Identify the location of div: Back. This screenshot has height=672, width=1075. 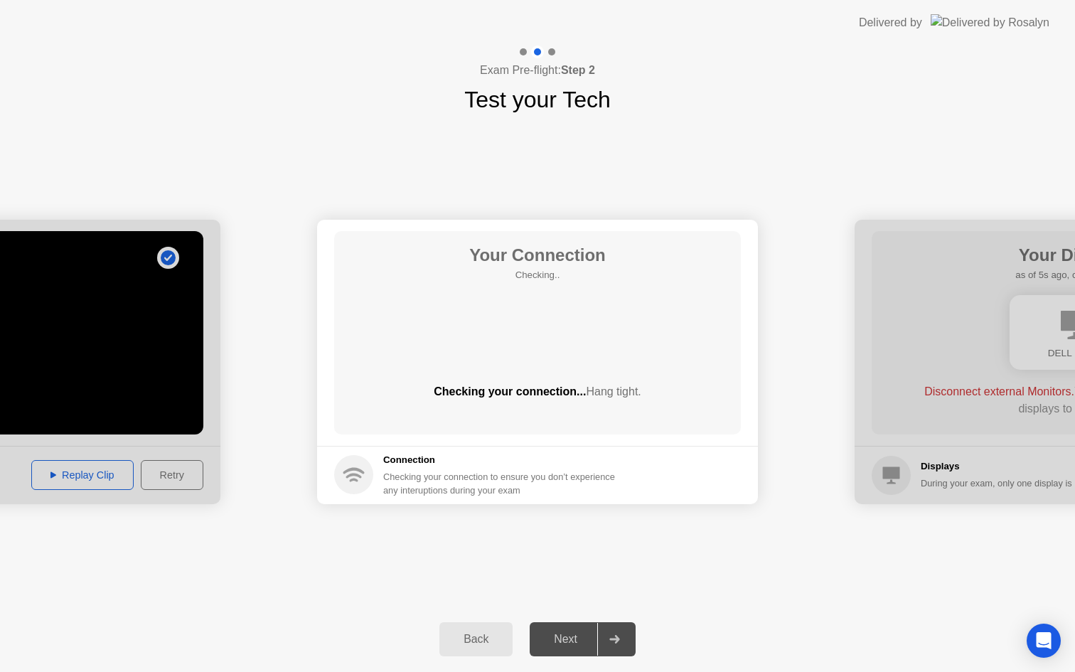
(476, 639).